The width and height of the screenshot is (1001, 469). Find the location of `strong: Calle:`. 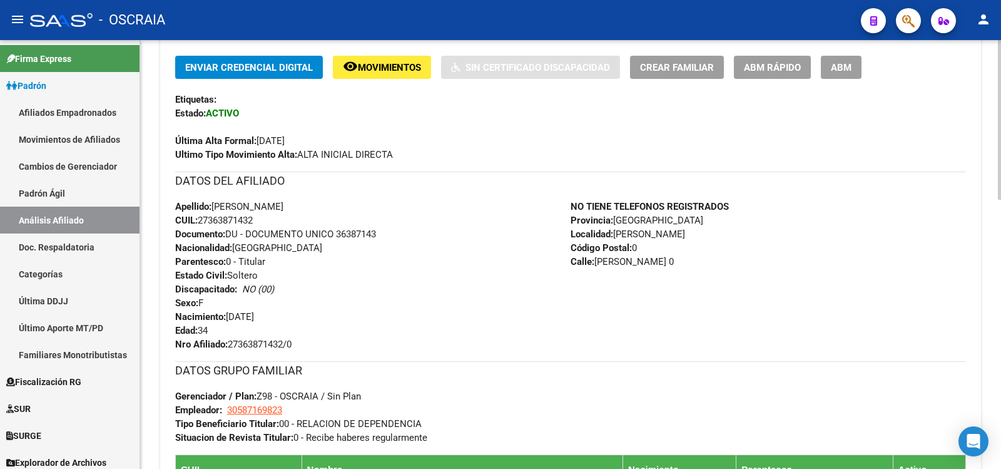

strong: Calle: is located at coordinates (582, 262).